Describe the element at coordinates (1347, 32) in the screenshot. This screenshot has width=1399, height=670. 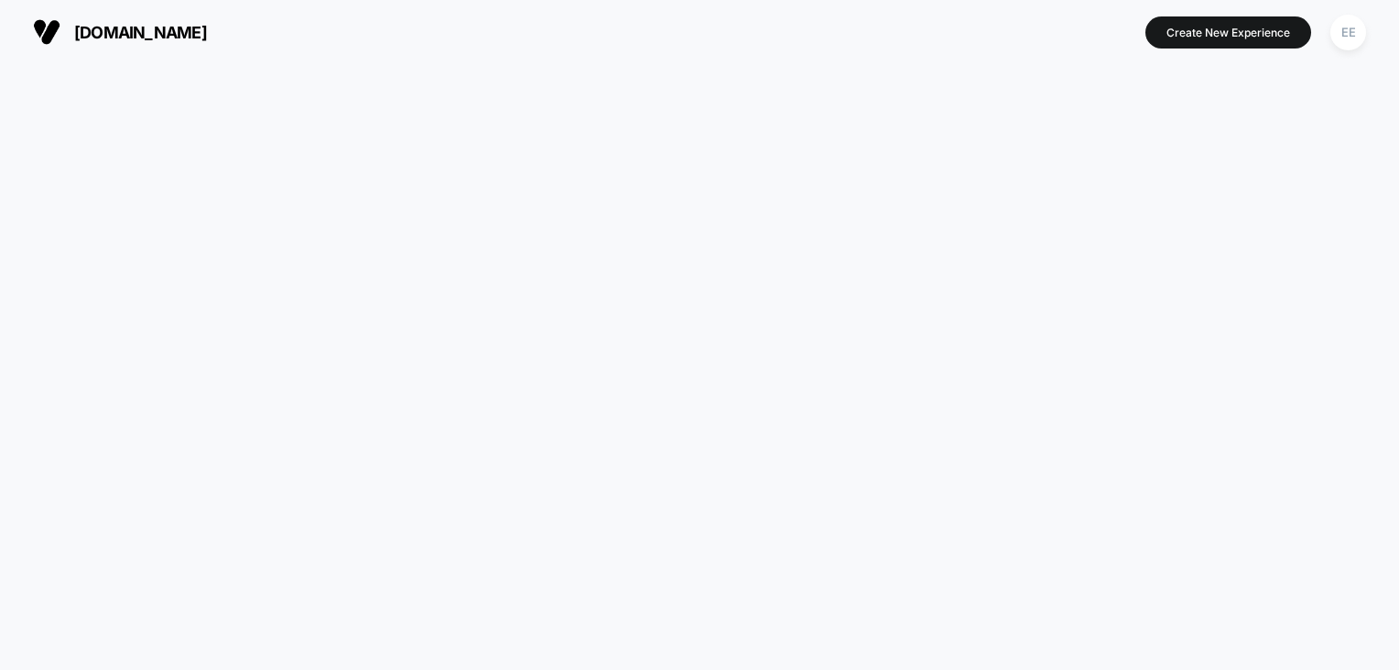
I see `button: EE` at that location.